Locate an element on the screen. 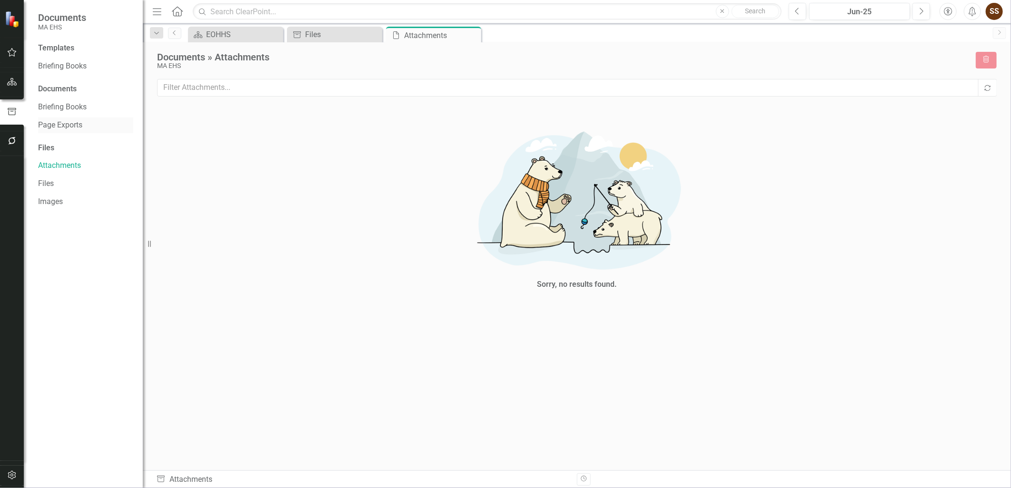 The image size is (1011, 488). span: Documents is located at coordinates (62, 18).